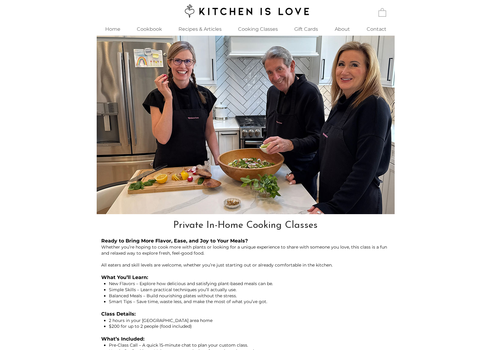  I want to click on p: Recipes & Articles, so click(200, 29).